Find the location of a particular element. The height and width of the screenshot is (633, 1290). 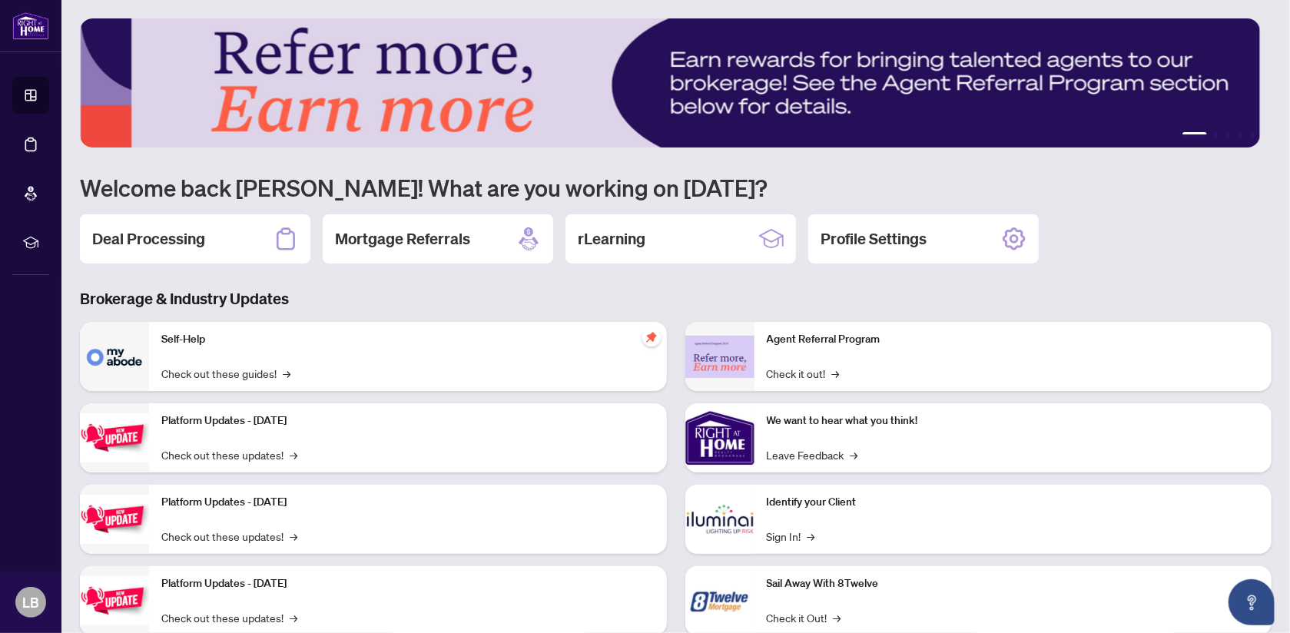

img: We want to hear what you think! is located at coordinates (720, 438).